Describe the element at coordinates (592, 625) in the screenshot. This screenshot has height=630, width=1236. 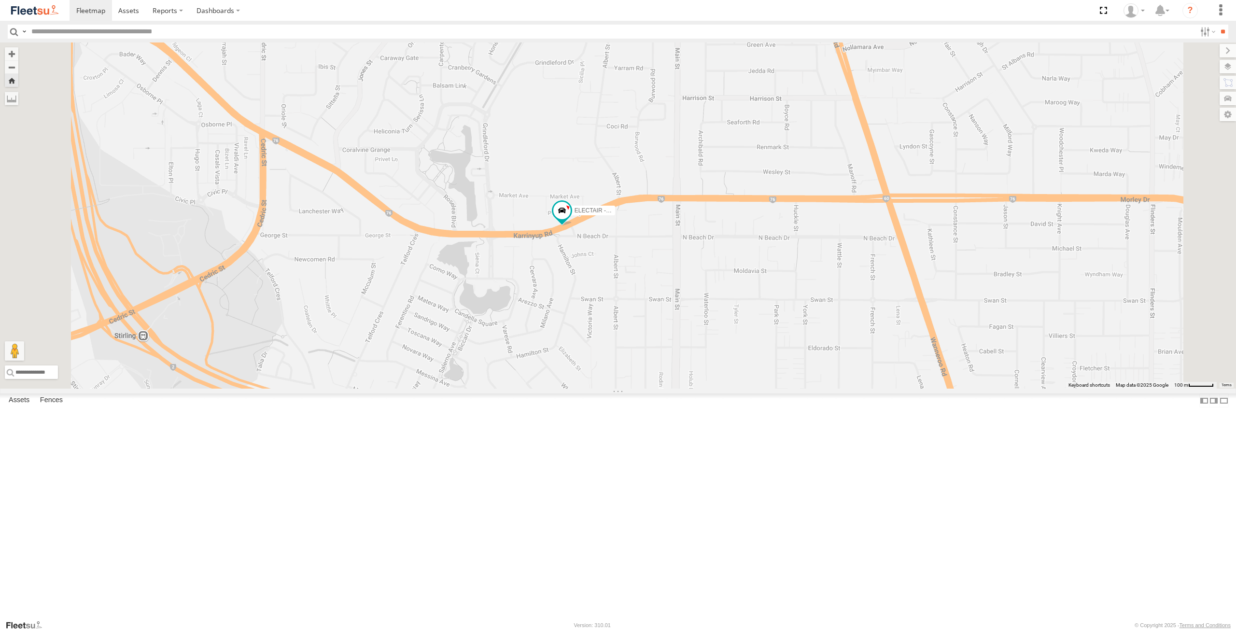
I see `div: Version: 310.01` at that location.